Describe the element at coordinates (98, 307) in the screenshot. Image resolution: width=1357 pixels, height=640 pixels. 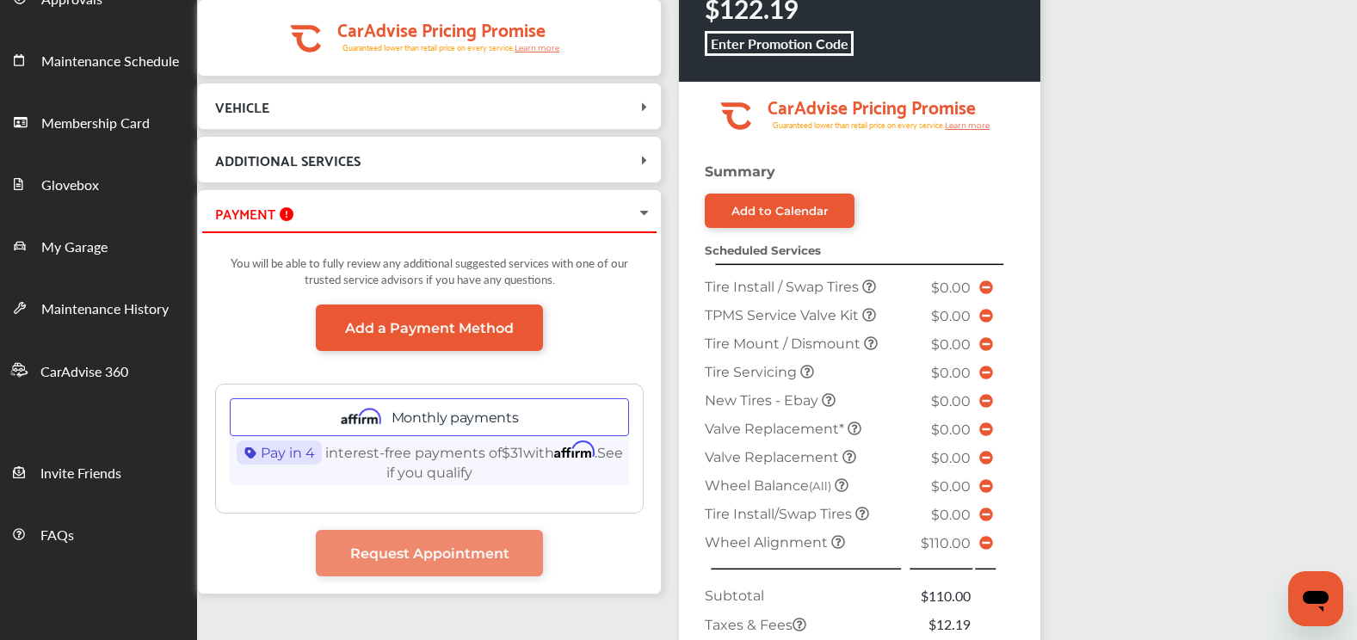
I see `a: Maintenance History` at that location.